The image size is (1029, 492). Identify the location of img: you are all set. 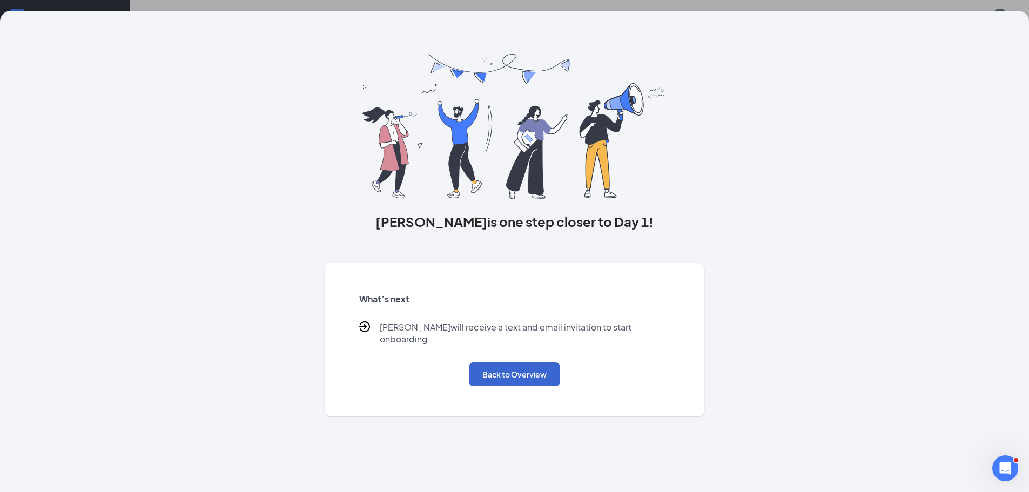
(514, 126).